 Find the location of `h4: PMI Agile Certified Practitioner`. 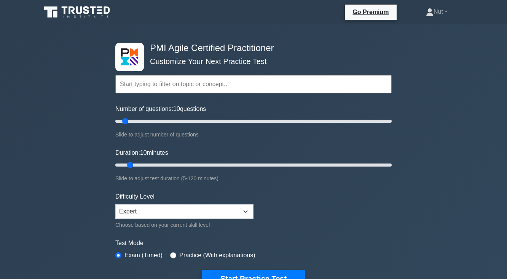

h4: PMI Agile Certified Practitioner is located at coordinates (250, 48).